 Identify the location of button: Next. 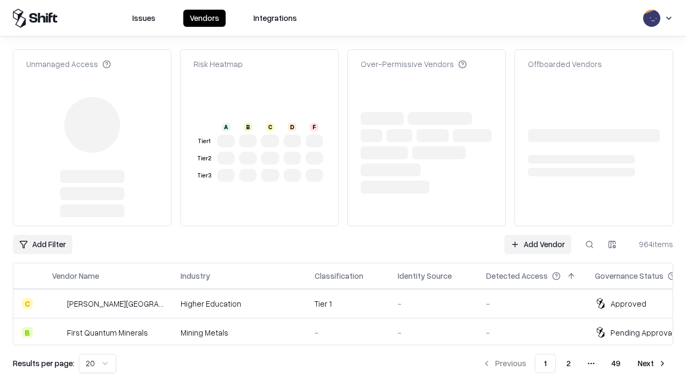
(652, 364).